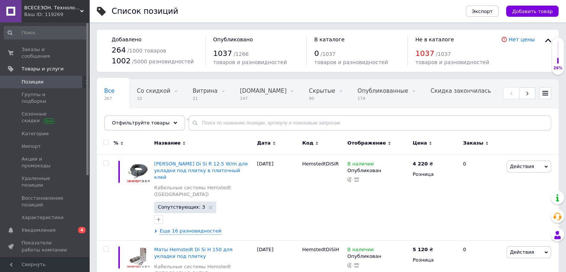 Image resolution: width=566 pixels, height=272 pixels. What do you see at coordinates (45, 162) in the screenshot?
I see `span: Акции и промокоды` at bounding box center [45, 162].